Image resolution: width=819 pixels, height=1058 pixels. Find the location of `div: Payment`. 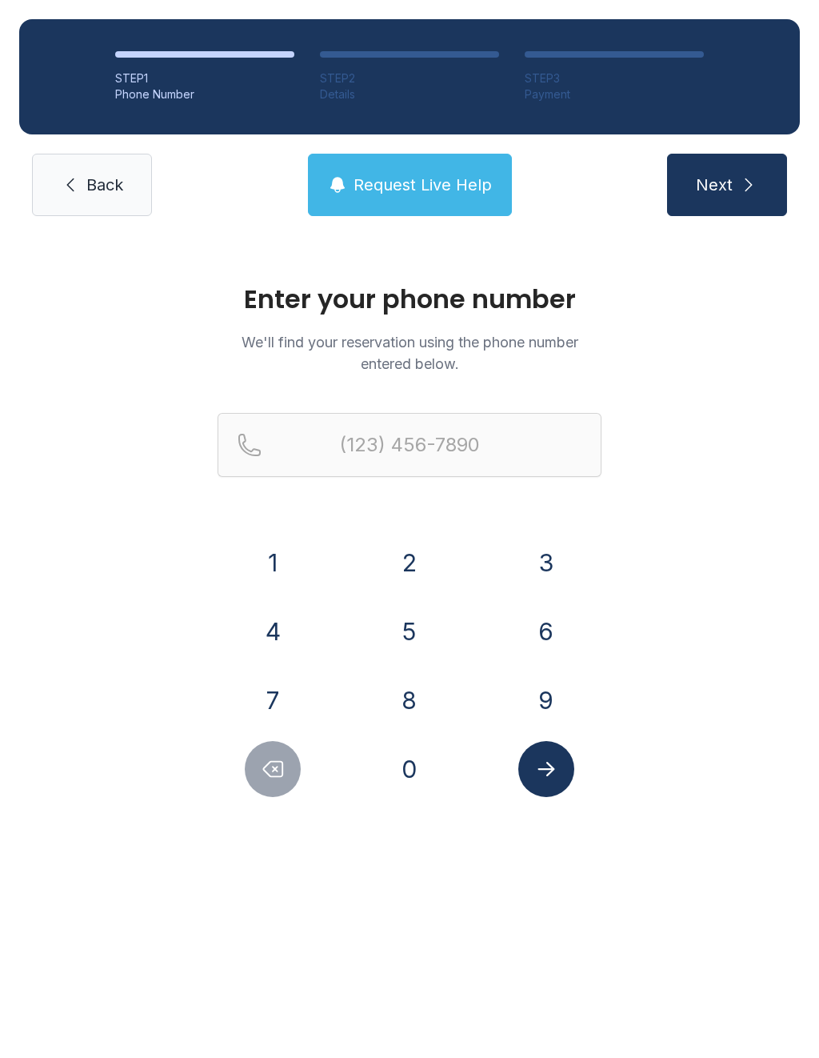

div: Payment is located at coordinates (614, 94).